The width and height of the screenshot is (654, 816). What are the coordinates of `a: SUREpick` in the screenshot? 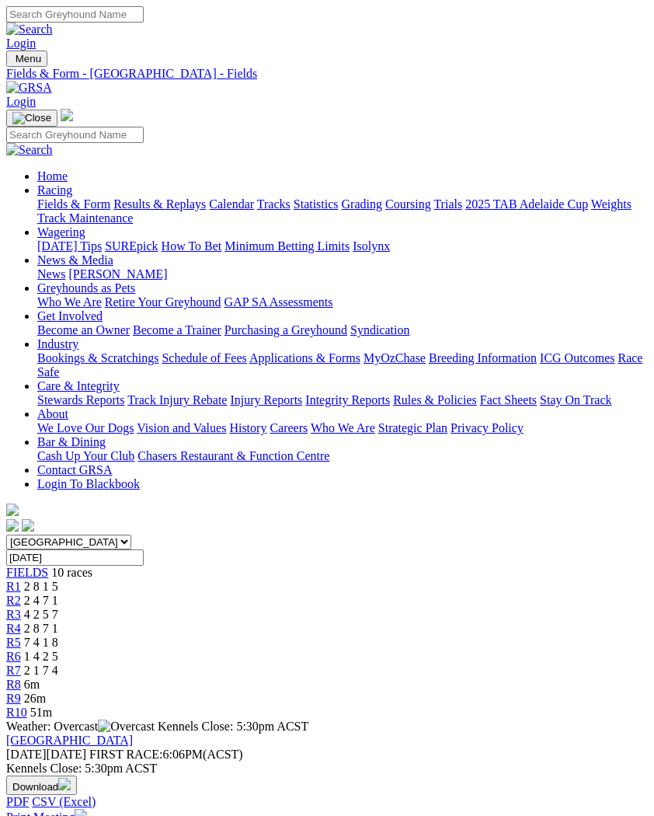 It's located at (131, 246).